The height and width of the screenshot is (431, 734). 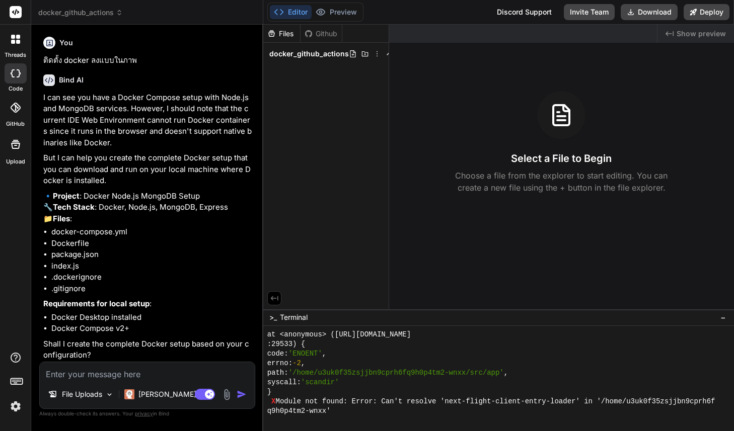 I want to click on button: Editor, so click(x=291, y=12).